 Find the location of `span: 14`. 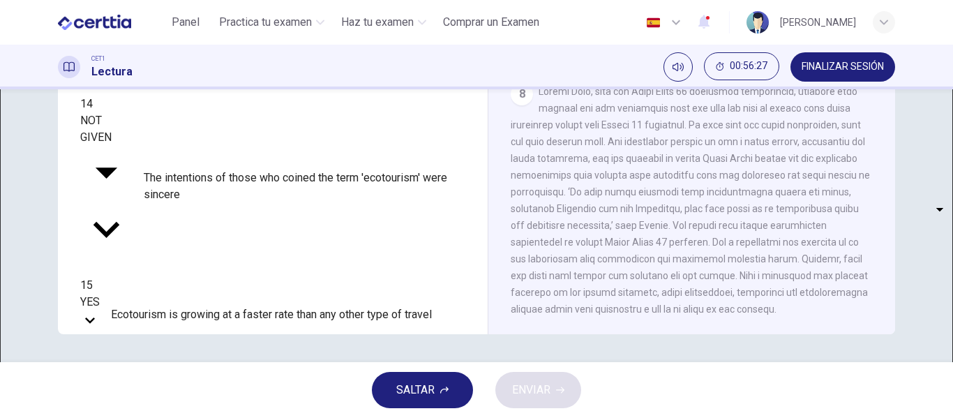

span: 14 is located at coordinates (87, 103).